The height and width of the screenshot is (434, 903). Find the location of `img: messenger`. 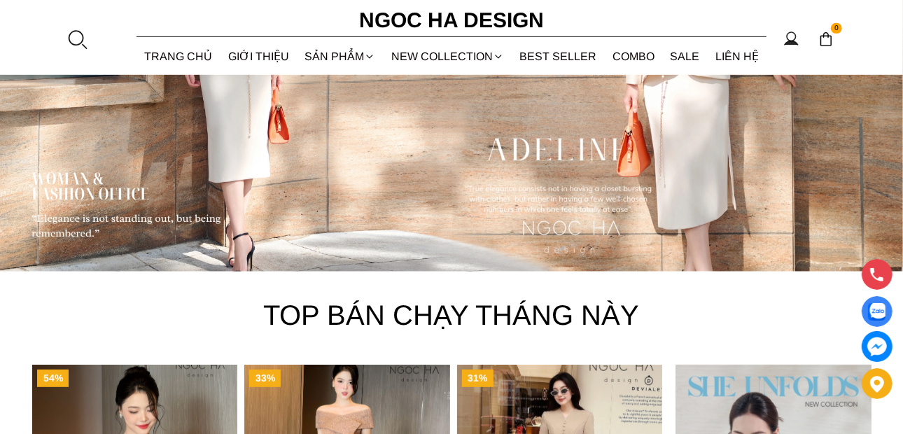

img: messenger is located at coordinates (877, 346).